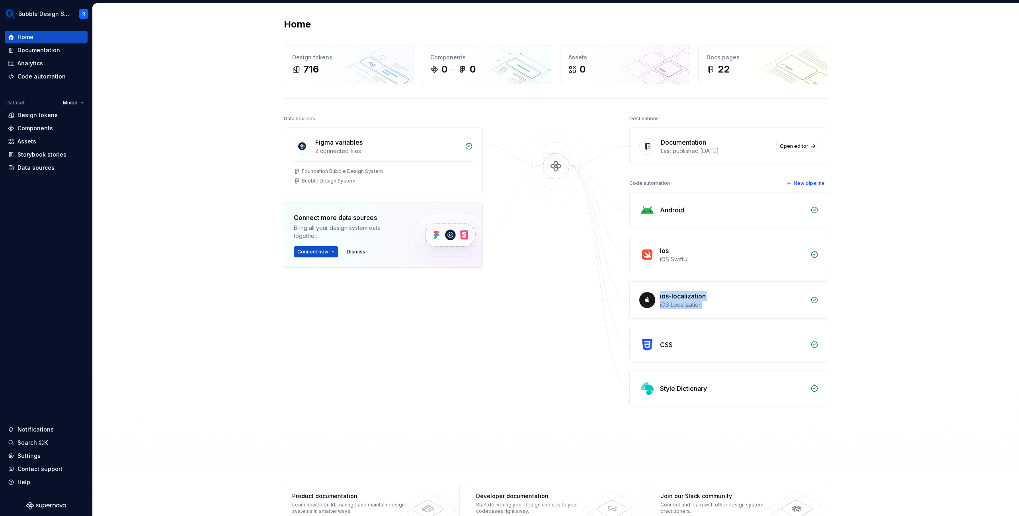  I want to click on a: Open editor, so click(798, 146).